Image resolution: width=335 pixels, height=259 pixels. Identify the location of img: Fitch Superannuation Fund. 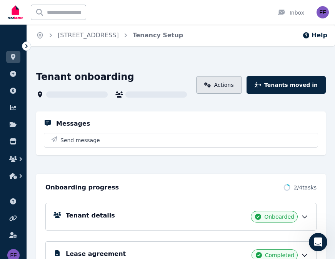
(323, 12).